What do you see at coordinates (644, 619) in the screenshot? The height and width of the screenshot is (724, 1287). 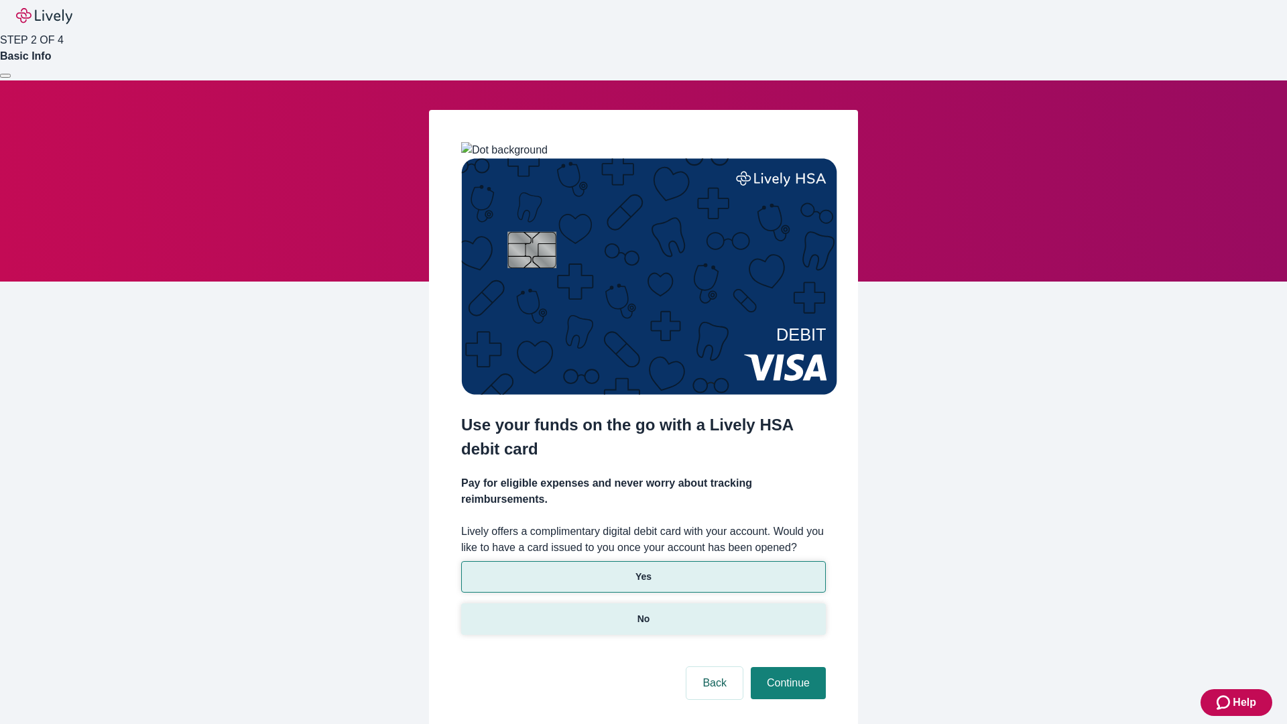 I see `p: No` at bounding box center [644, 619].